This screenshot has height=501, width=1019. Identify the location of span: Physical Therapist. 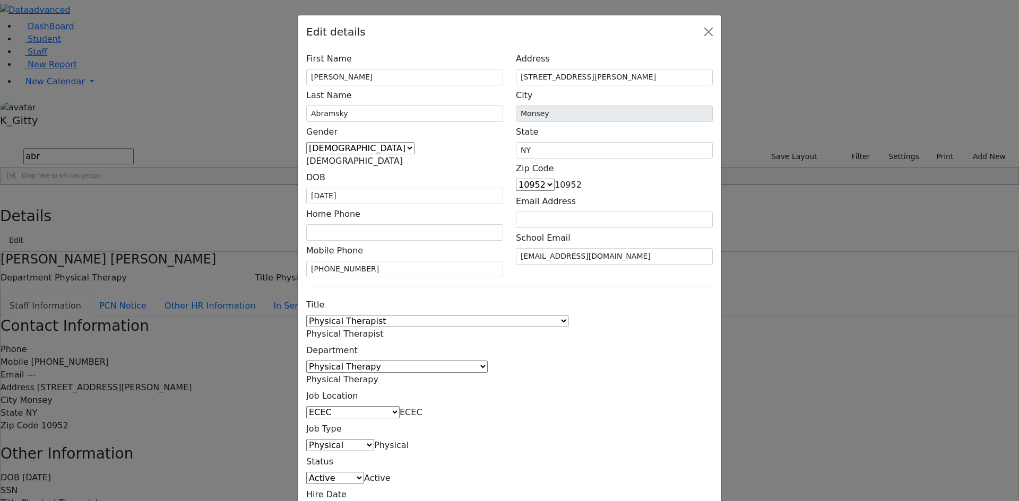
(345, 334).